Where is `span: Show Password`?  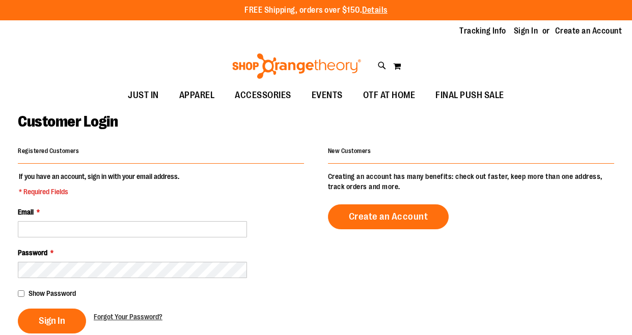
span: Show Password is located at coordinates (52, 294).